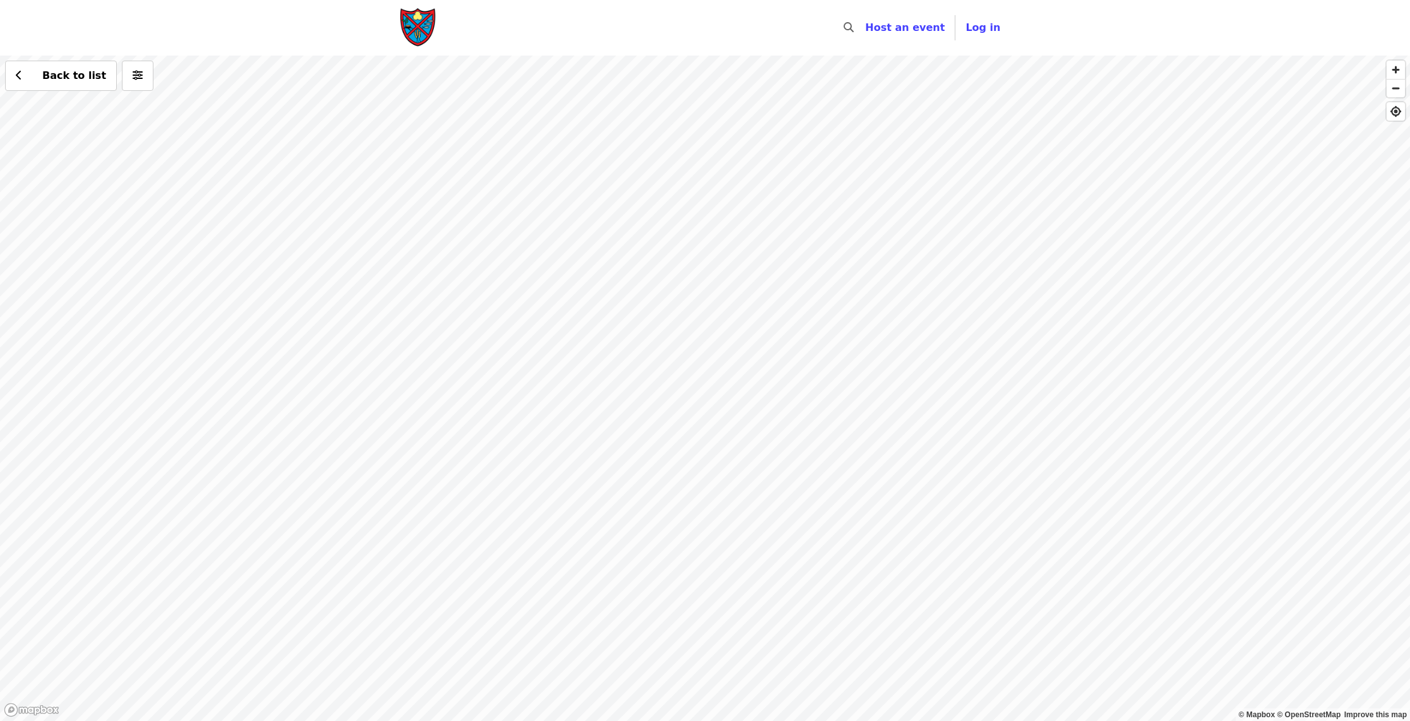 This screenshot has width=1410, height=721. What do you see at coordinates (61, 76) in the screenshot?
I see `button: Back to list` at bounding box center [61, 76].